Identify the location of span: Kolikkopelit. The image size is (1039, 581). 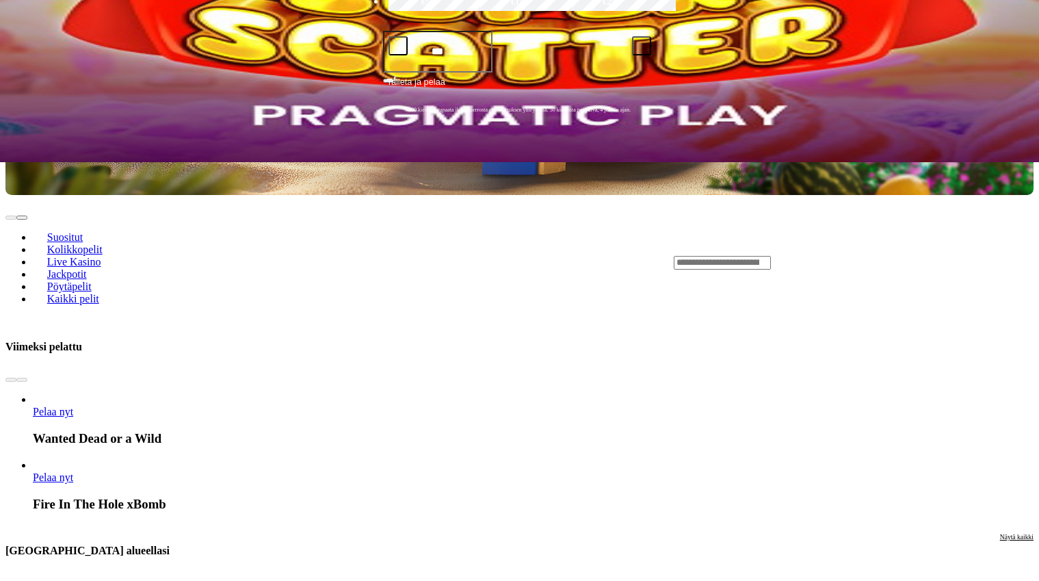
(75, 249).